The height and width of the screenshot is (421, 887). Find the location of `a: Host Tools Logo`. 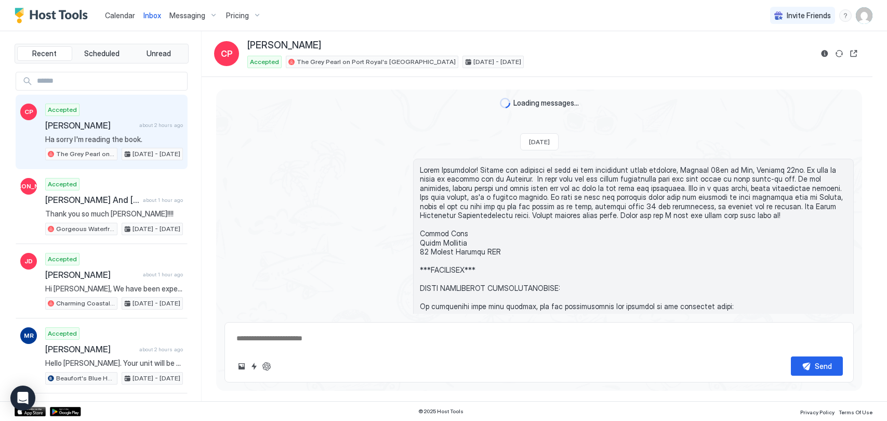

a: Host Tools Logo is located at coordinates (54, 16).